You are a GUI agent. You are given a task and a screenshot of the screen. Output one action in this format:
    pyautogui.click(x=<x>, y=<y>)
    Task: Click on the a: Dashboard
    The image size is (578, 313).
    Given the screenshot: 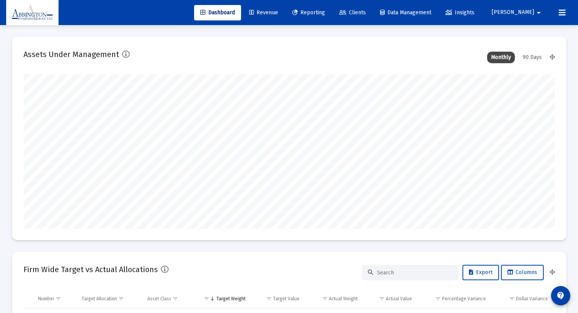 What is the action you would take?
    pyautogui.click(x=218, y=13)
    